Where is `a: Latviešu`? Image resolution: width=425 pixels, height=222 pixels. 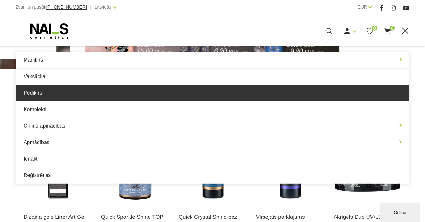 a: Latviešu is located at coordinates (103, 7).